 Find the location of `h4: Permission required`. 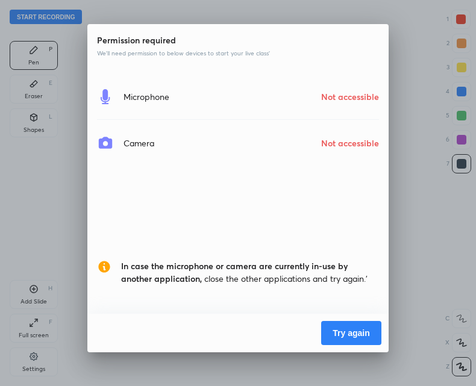

h4: Permission required is located at coordinates (238, 40).